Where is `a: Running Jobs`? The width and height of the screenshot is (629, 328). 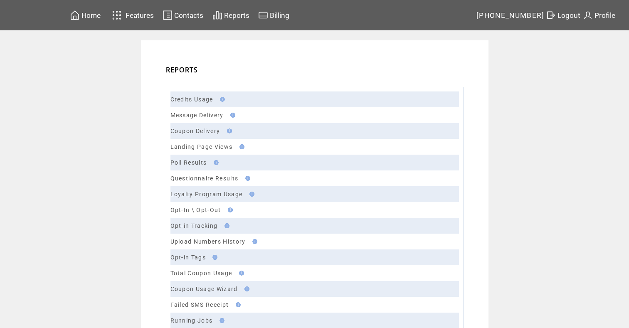
a: Running Jobs is located at coordinates (192, 320).